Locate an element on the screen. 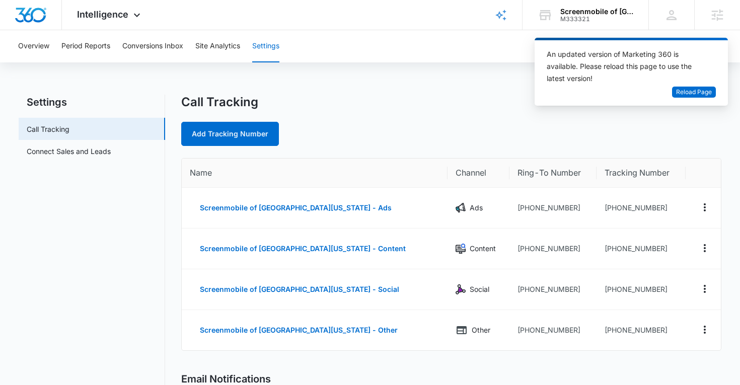 The height and width of the screenshot is (385, 740). img: Content is located at coordinates (461, 249).